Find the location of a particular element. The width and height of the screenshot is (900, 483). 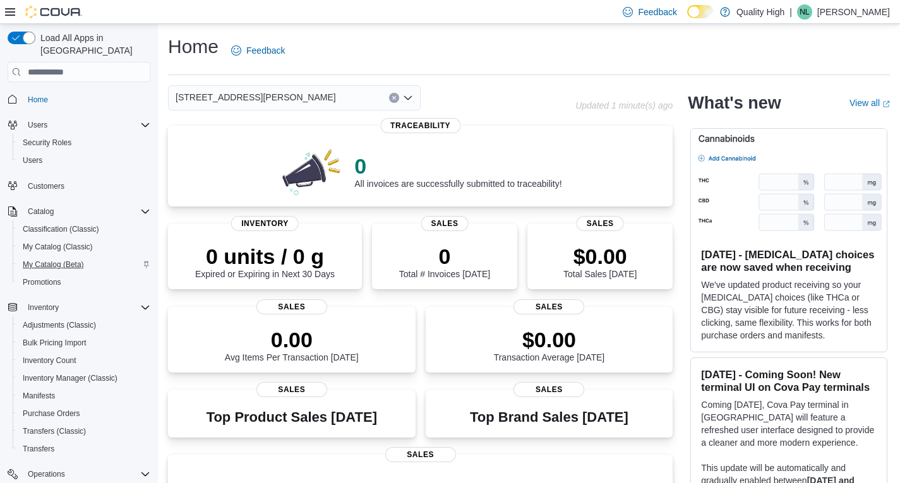

span: Bulk Pricing Import is located at coordinates (84, 343).